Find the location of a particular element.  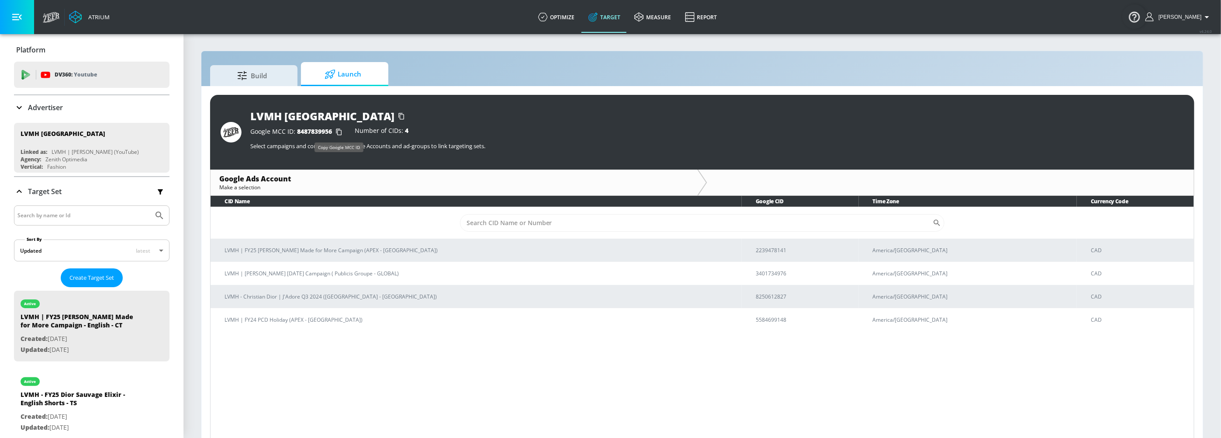

a: measure is located at coordinates (652, 17).